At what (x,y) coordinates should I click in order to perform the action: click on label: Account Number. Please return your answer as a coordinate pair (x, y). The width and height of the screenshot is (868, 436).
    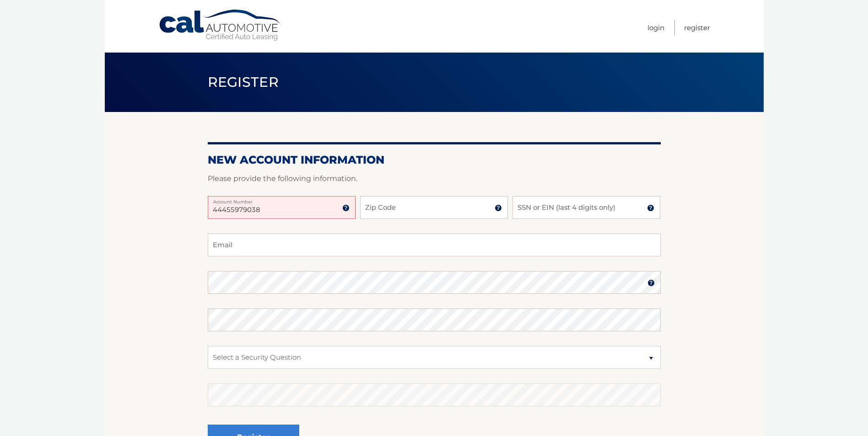
    Looking at the image, I should click on (281, 200).